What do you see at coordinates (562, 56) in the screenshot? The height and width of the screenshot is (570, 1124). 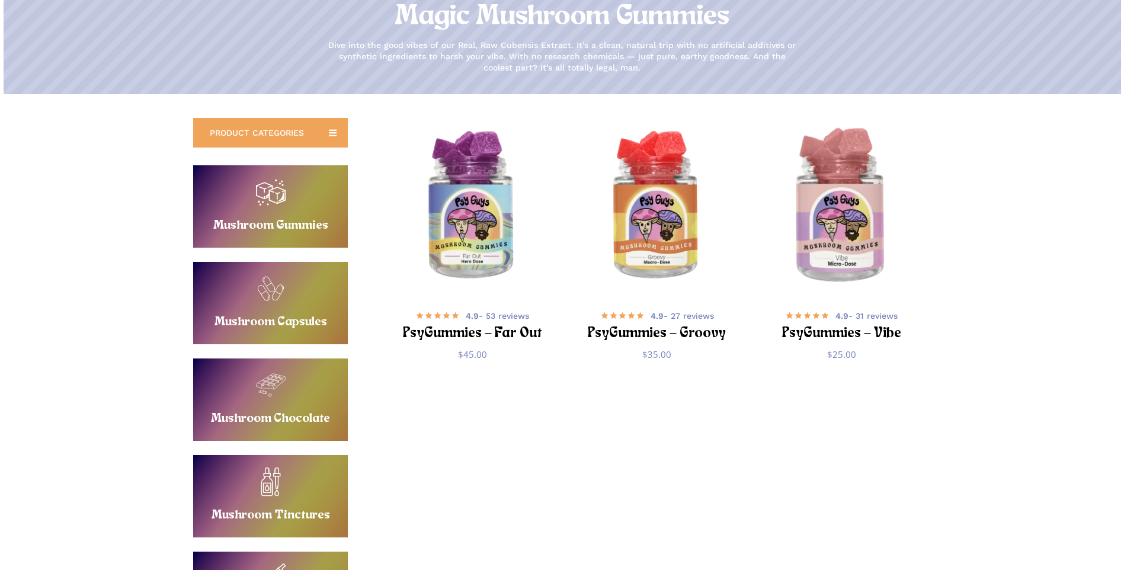 I see `p: Dive into the good vibes of our Real, Raw Cubensis Extract. It’s a clean, natural trip with no ar...` at bounding box center [562, 56].